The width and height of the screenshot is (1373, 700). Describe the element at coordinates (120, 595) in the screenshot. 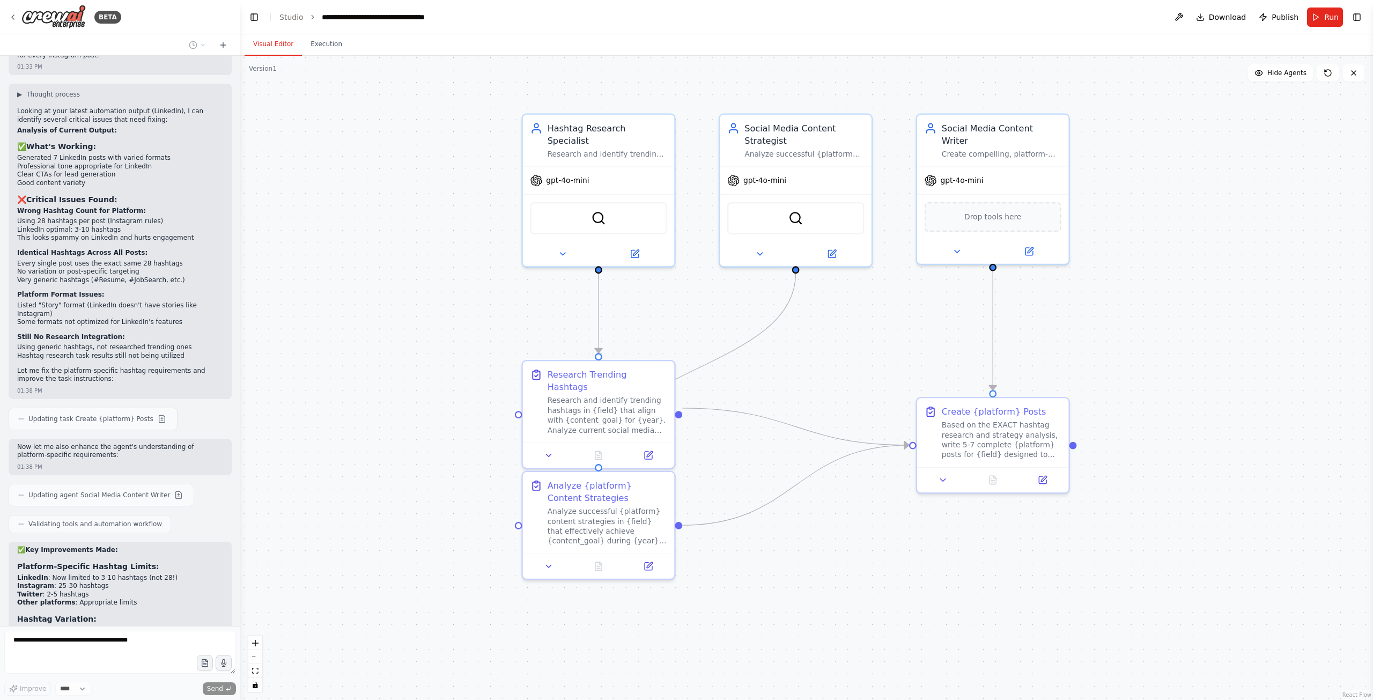

I see `li: : 2-5 hashtags` at that location.